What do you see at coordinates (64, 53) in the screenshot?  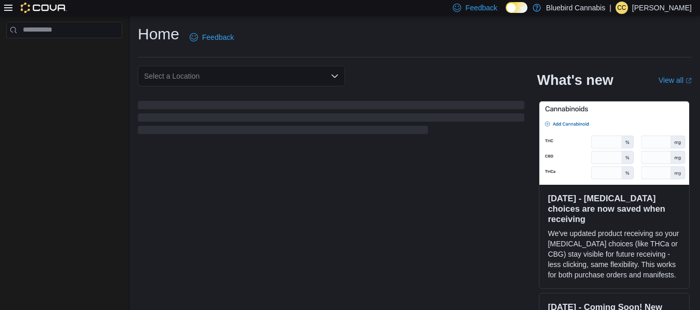 I see `nav: Complex example` at bounding box center [64, 53].